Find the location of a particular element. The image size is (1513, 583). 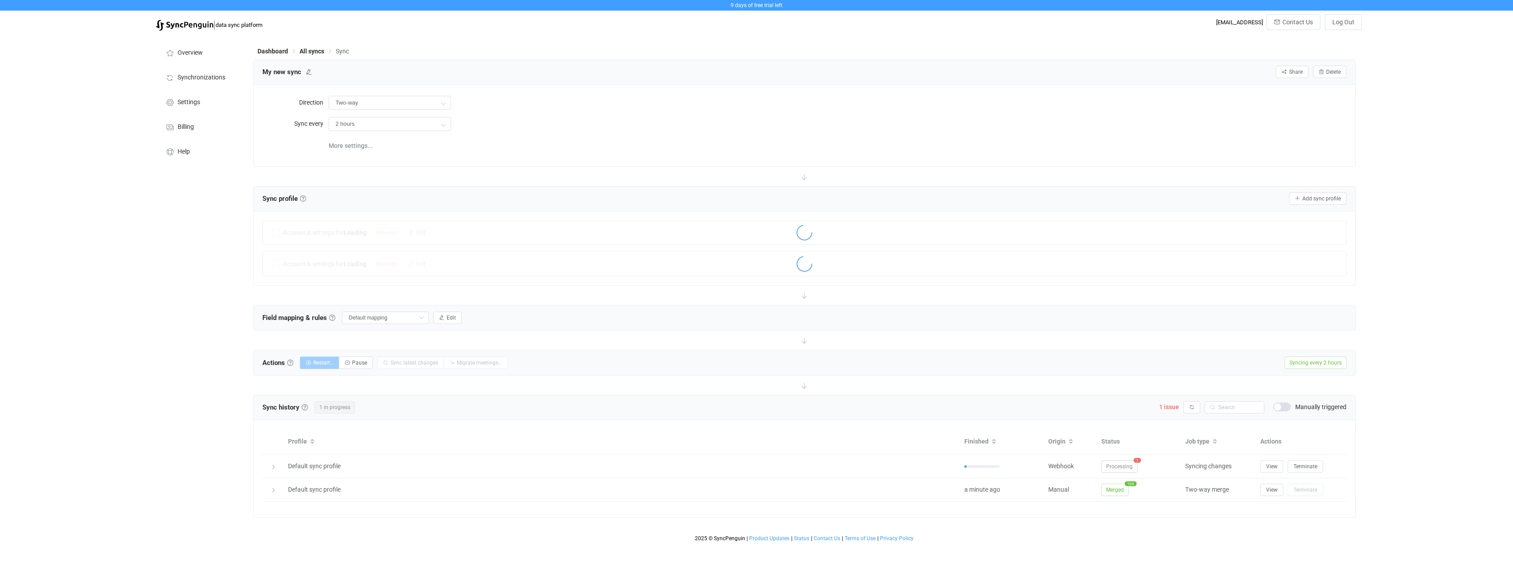

button: Pause is located at coordinates (356, 363).